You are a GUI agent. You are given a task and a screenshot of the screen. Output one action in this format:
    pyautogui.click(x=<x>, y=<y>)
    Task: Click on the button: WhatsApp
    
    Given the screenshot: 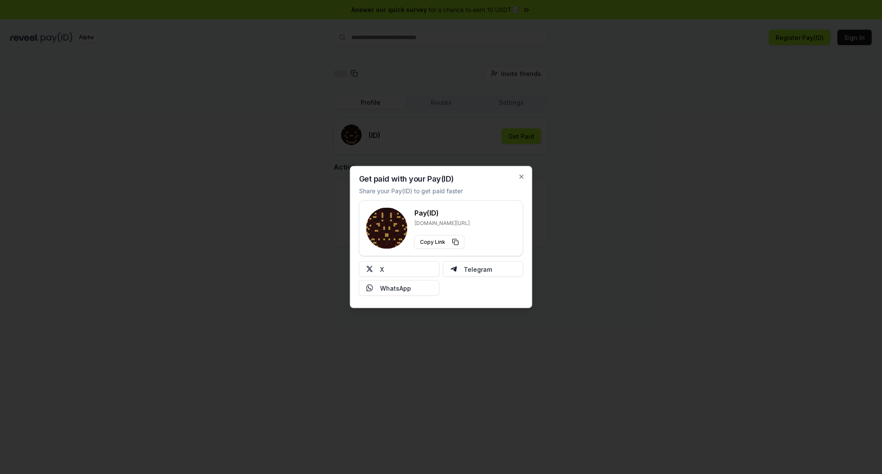 What is the action you would take?
    pyautogui.click(x=400, y=288)
    